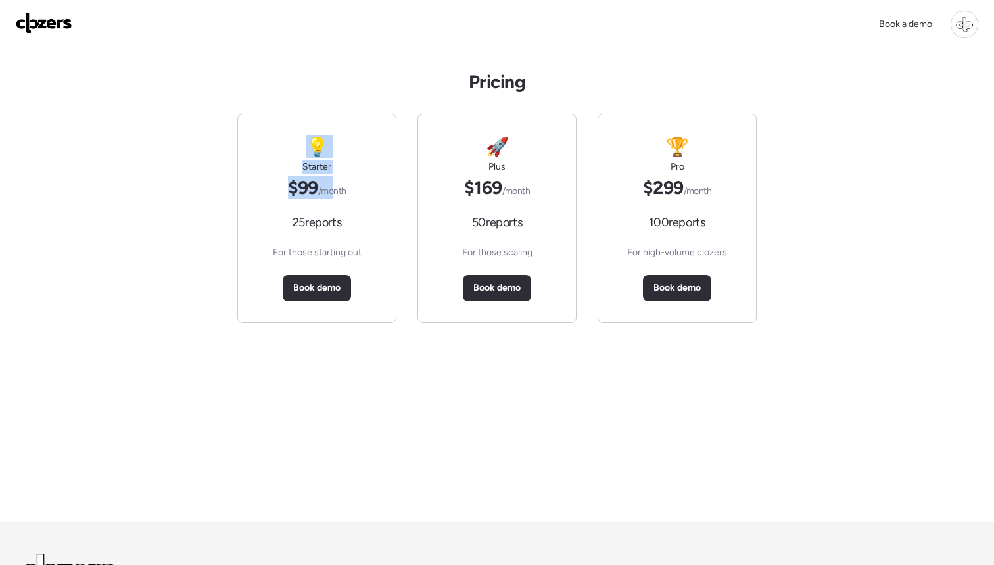 The image size is (994, 565). What do you see at coordinates (497, 253) in the screenshot?
I see `span: For those scaling` at bounding box center [497, 253].